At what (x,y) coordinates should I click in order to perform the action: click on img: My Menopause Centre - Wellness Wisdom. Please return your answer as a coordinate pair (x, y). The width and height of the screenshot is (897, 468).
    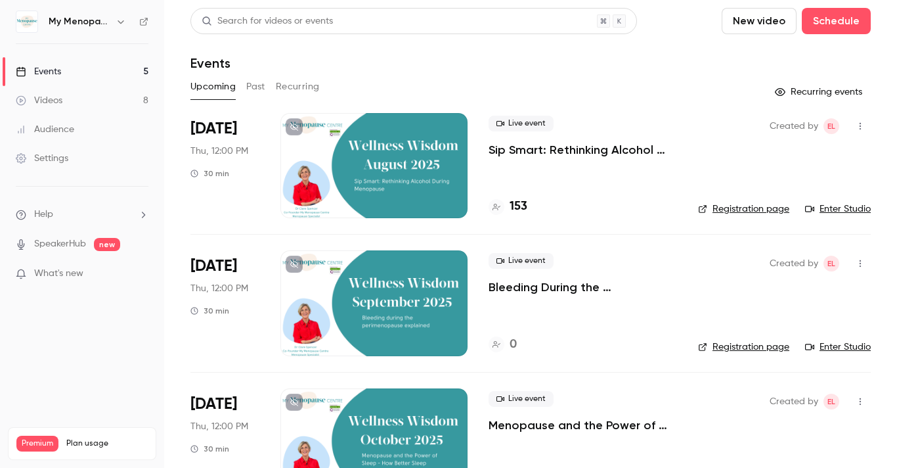
    Looking at the image, I should click on (27, 22).